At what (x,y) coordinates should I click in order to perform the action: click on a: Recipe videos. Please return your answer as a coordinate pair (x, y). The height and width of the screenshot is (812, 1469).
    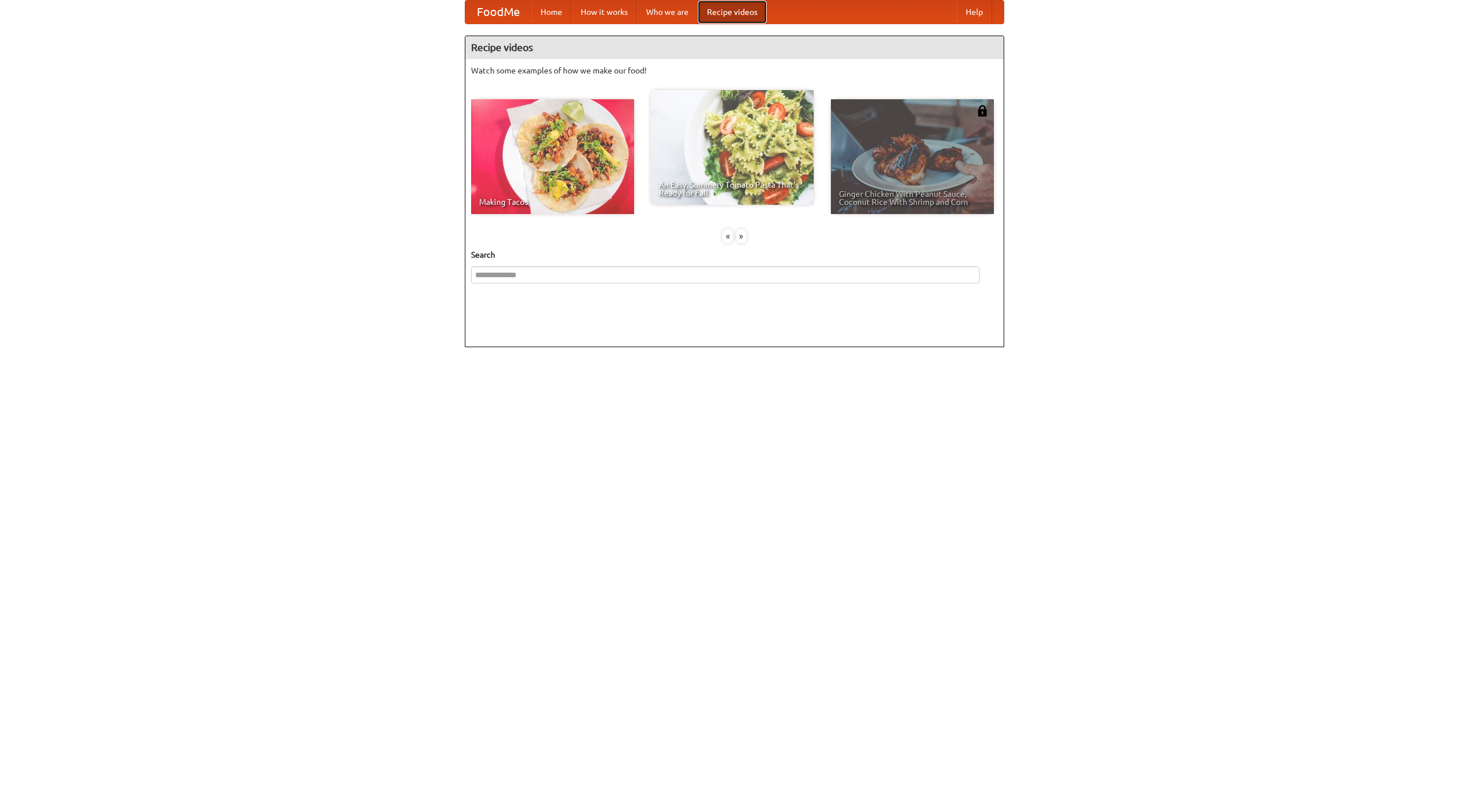
    Looking at the image, I should click on (732, 12).